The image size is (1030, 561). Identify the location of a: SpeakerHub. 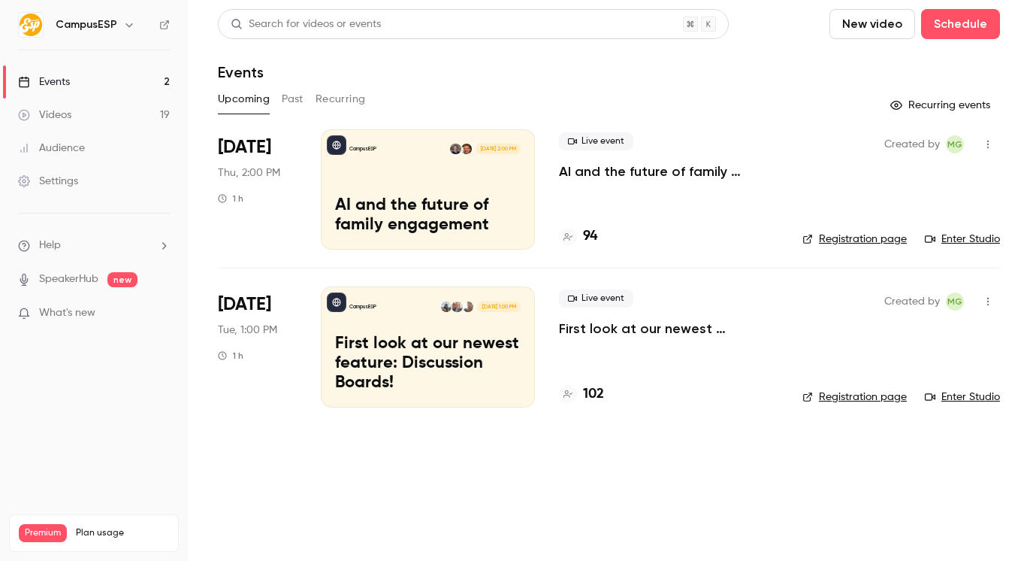
(68, 279).